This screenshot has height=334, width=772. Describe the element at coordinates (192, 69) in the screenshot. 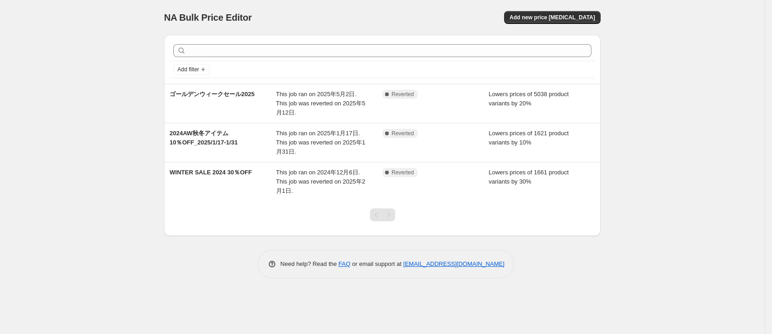

I see `button: Add filter` at that location.